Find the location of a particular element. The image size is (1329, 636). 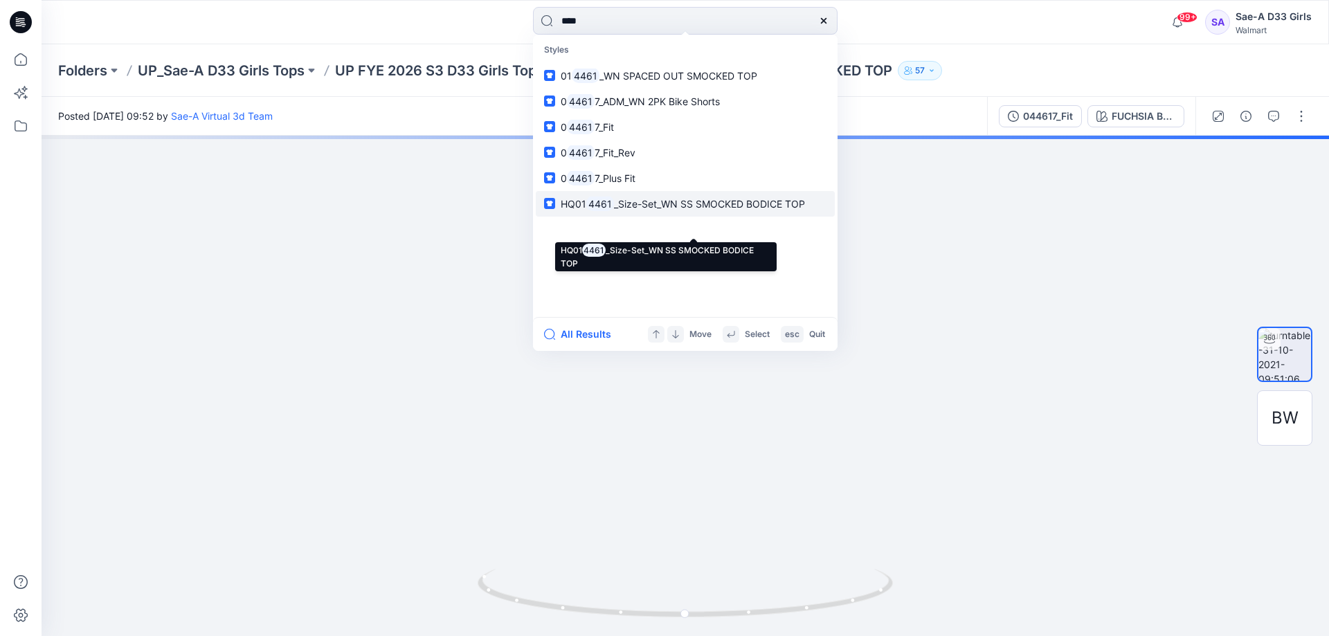

a: 044617_ADM_WN 2PK Bike Shorts is located at coordinates (685, 101).